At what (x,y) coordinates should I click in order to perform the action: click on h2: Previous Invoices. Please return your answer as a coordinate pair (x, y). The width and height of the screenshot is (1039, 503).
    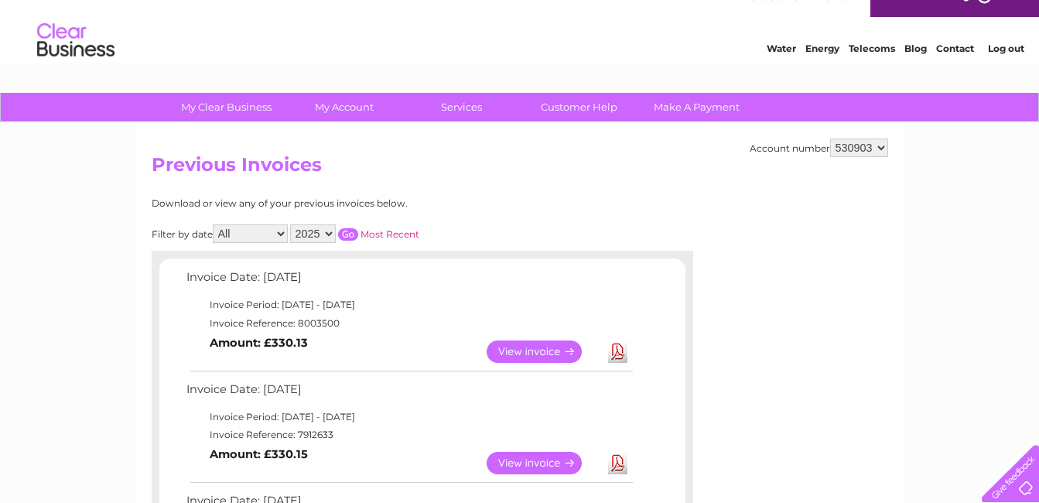
    Looking at the image, I should click on (520, 169).